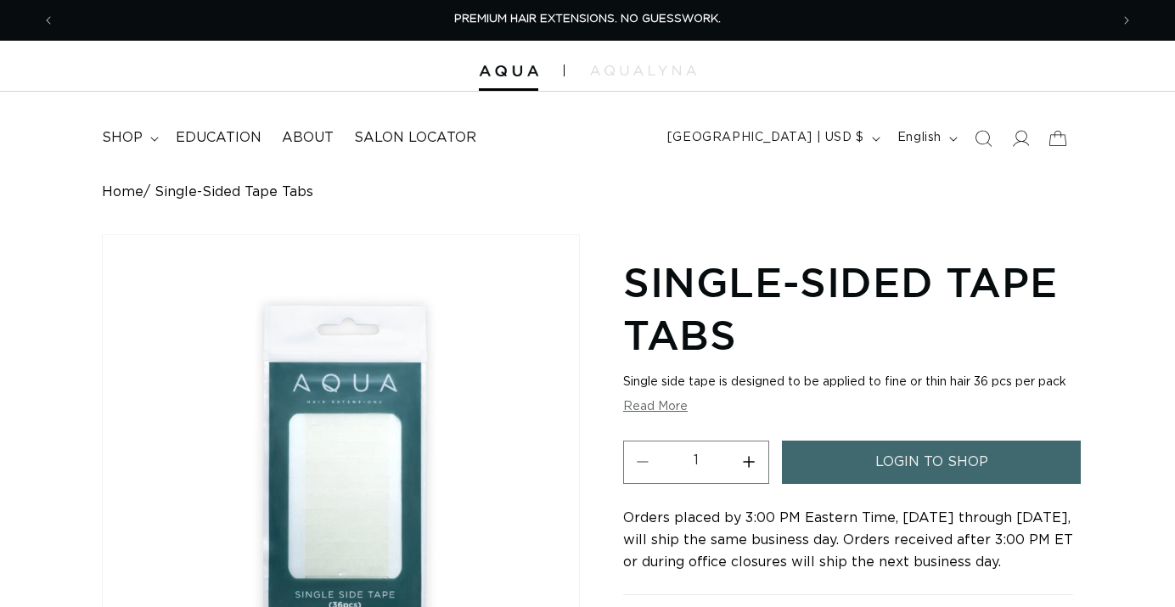 Image resolution: width=1175 pixels, height=607 pixels. What do you see at coordinates (1127, 20) in the screenshot?
I see `button: Next announcement` at bounding box center [1127, 20].